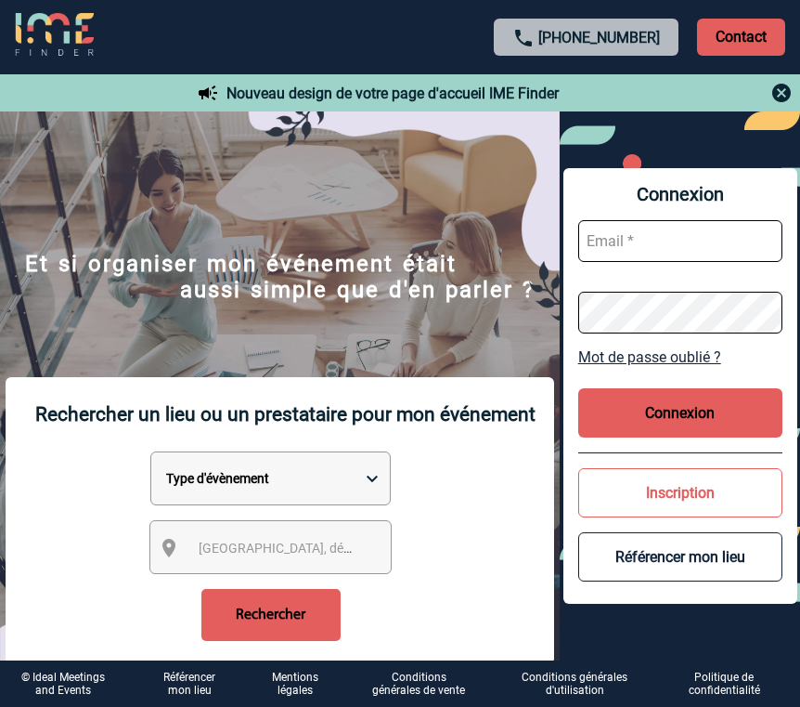 Image resolution: width=800 pixels, height=707 pixels. Describe the element at coordinates (681, 492) in the screenshot. I see `button: Inscription` at that location.